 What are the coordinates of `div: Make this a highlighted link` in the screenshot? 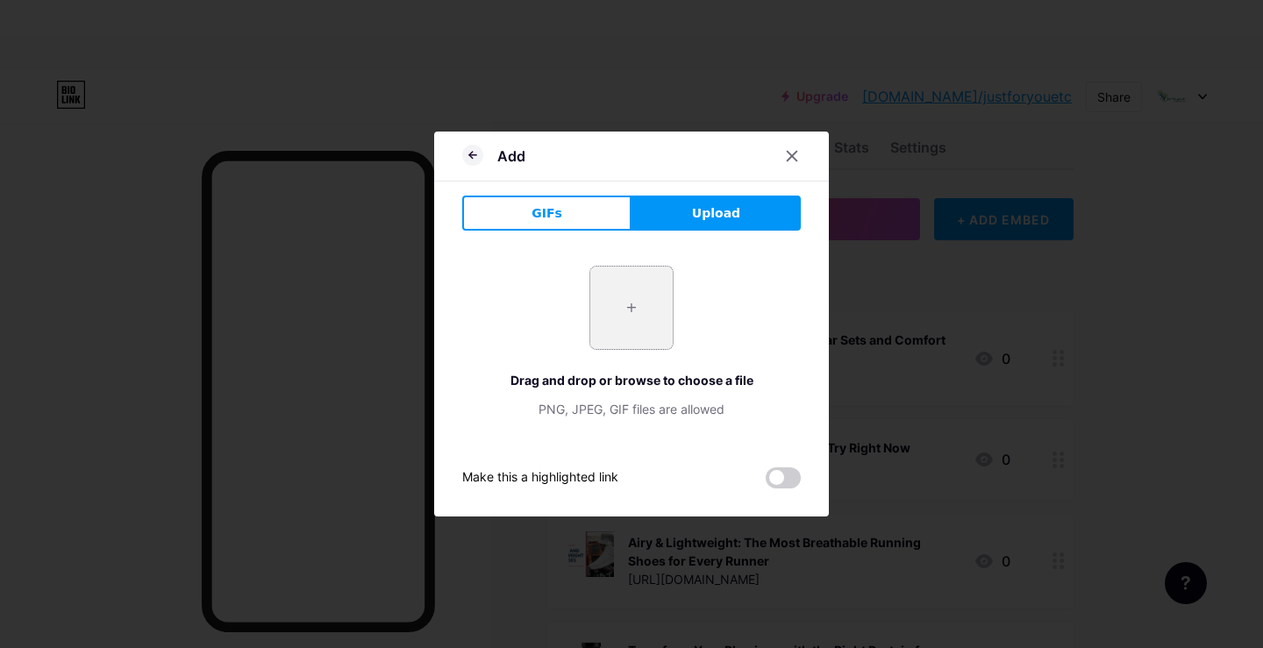 It's located at (540, 478).